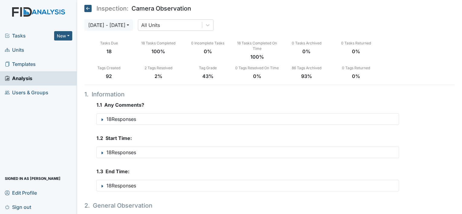 Image resolution: width=462 pixels, height=214 pixels. Describe the element at coordinates (109, 76) in the screenshot. I see `div: 92` at that location.